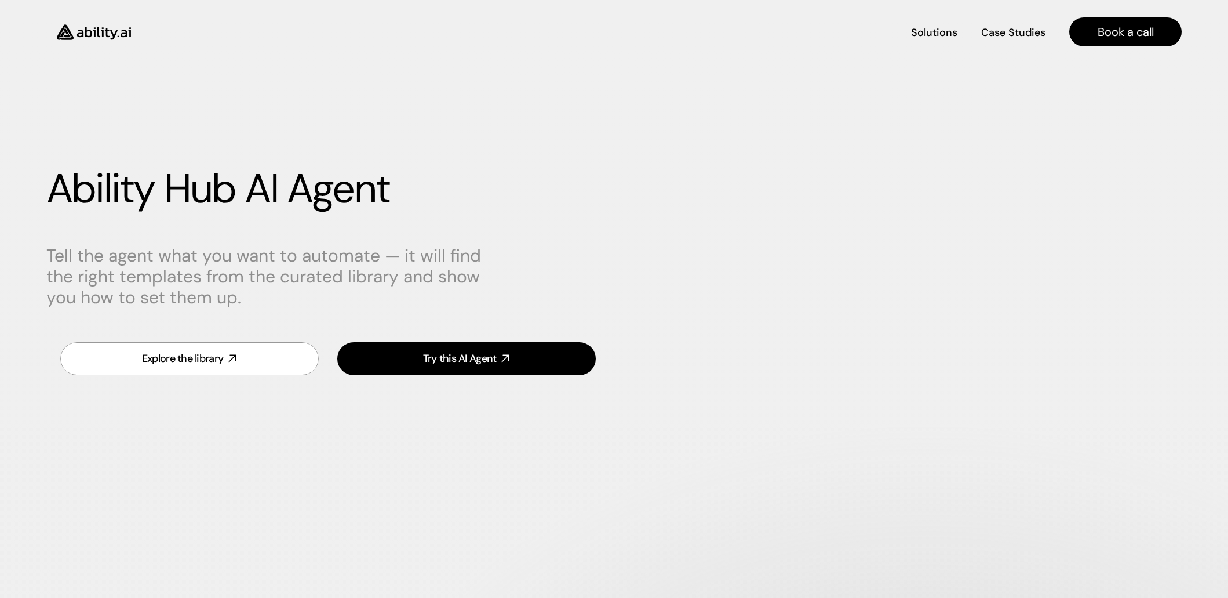 The image size is (1228, 598). I want to click on nav: Main navigation, so click(664, 32).